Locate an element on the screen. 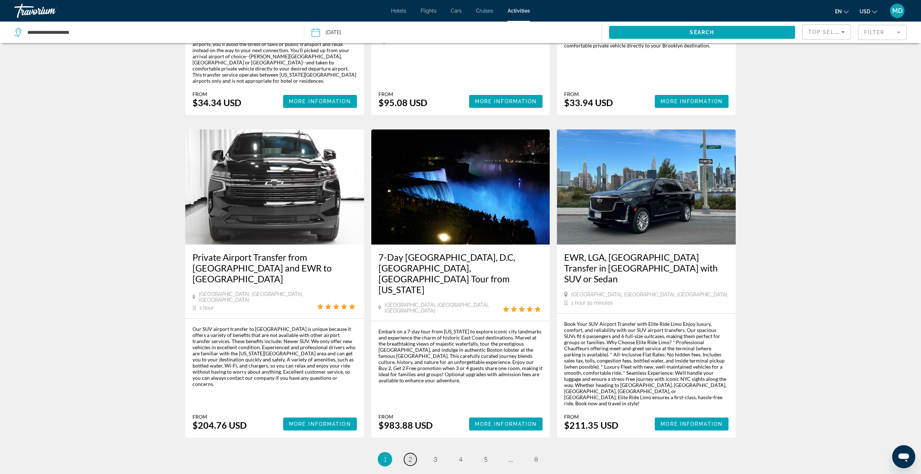  img: 10.jpg is located at coordinates (275, 187).